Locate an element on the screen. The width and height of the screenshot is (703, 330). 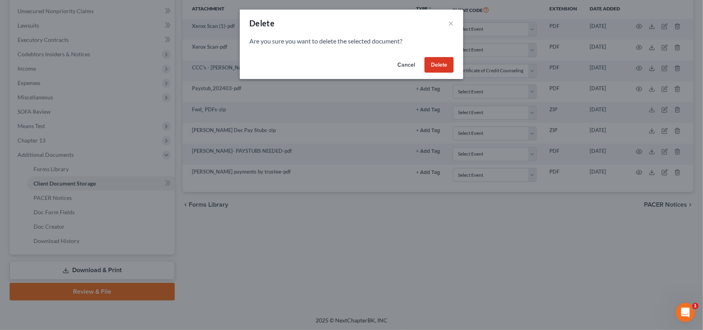
div: Delete is located at coordinates (262, 23).